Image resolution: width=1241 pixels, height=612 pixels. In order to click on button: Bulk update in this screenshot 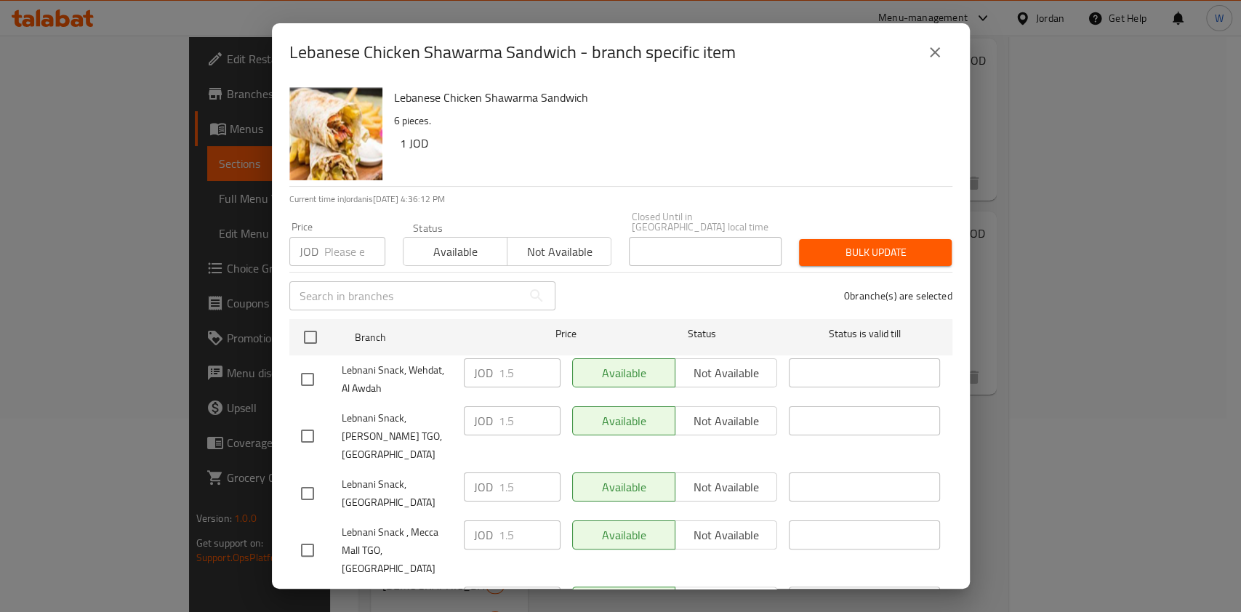, I will do `click(875, 252)`.